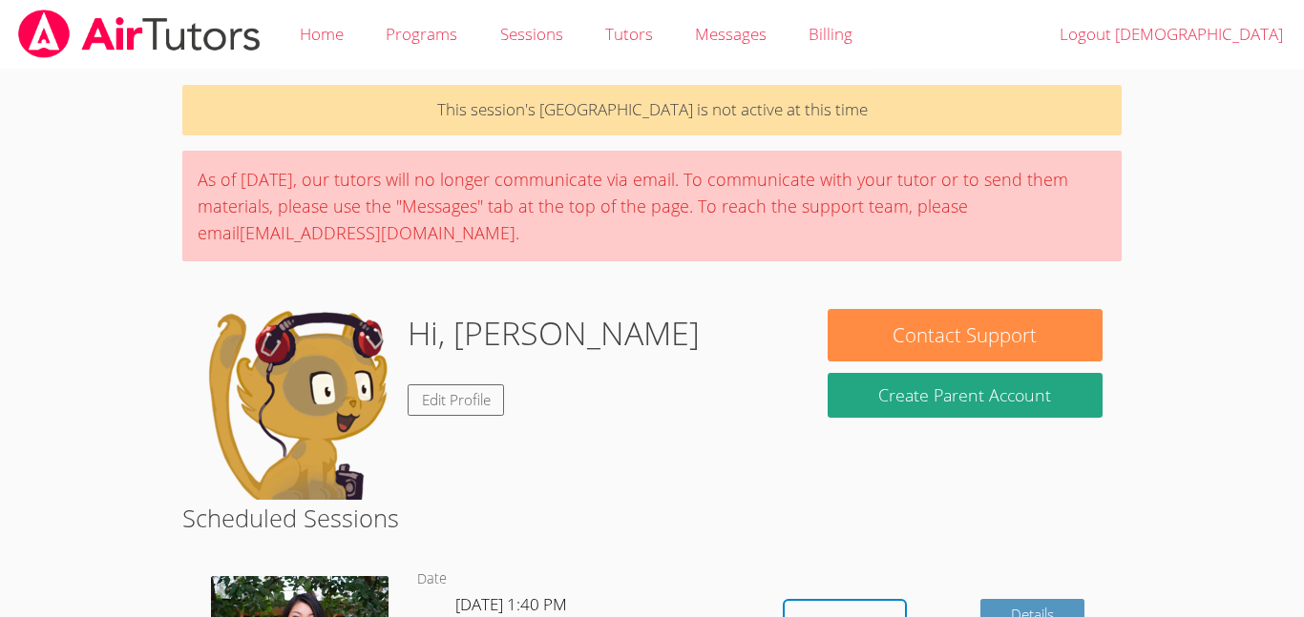 The width and height of the screenshot is (1304, 617). What do you see at coordinates (456, 400) in the screenshot?
I see `a: Edit Profile` at bounding box center [456, 400].